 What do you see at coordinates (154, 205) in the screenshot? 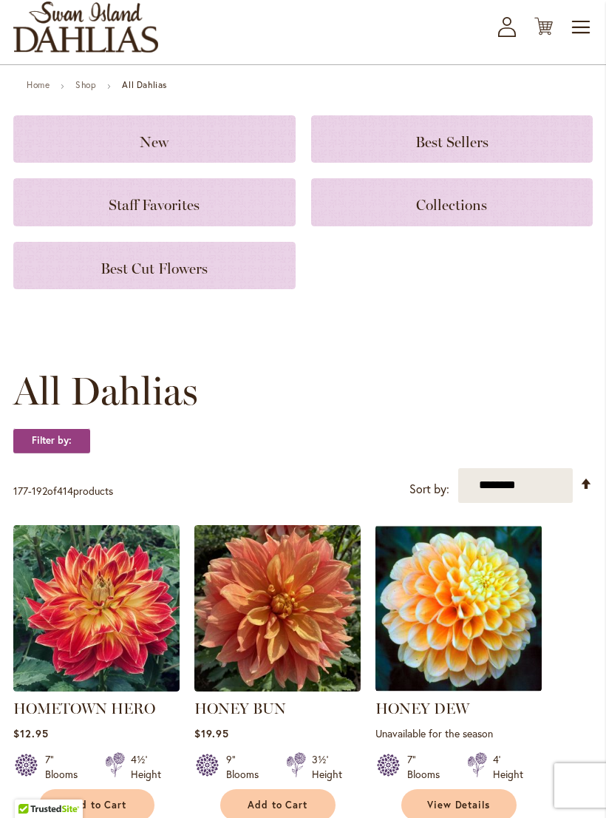
I see `span: Staff Favorites` at bounding box center [154, 205].